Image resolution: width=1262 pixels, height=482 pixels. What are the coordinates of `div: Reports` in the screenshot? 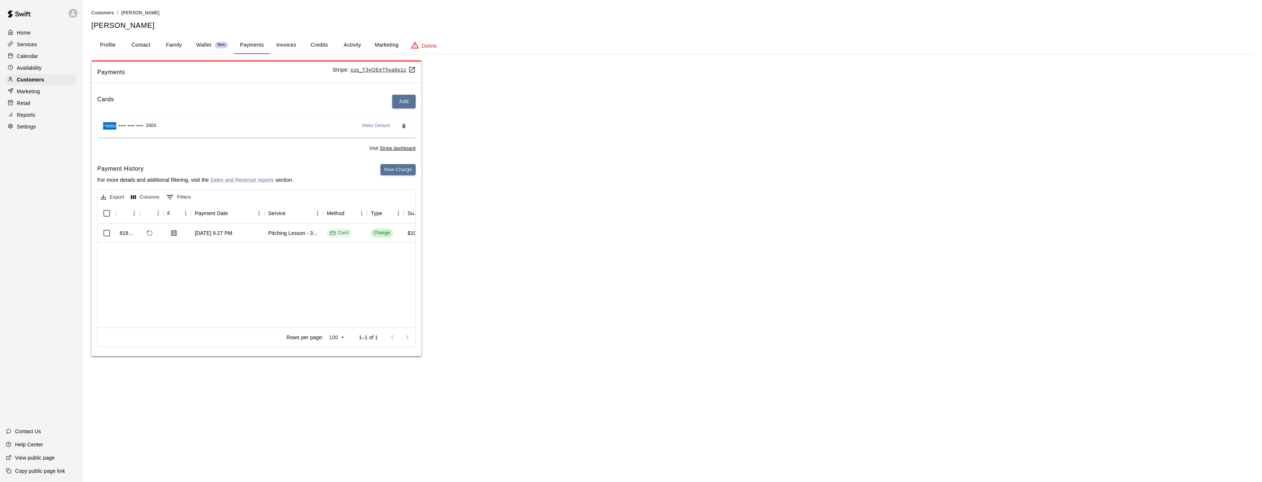 It's located at (41, 115).